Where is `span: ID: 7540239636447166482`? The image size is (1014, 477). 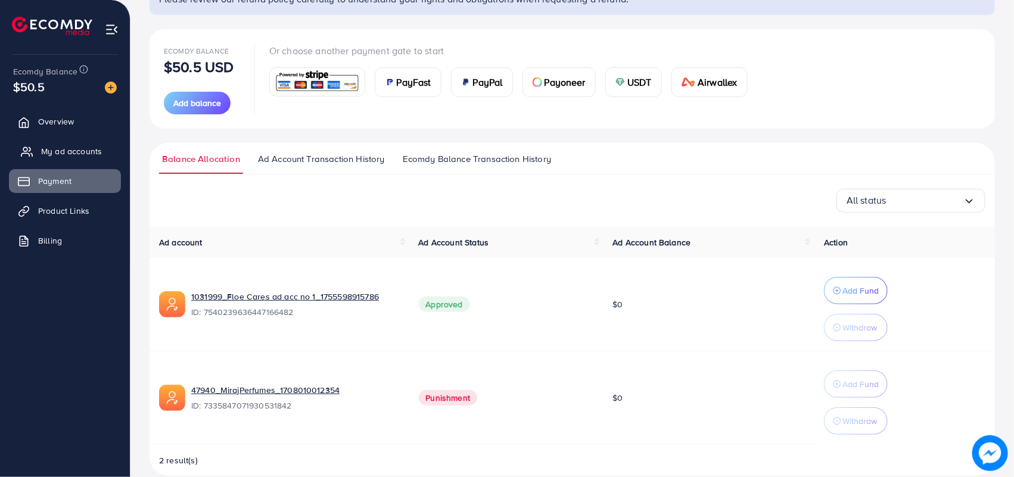 span: ID: 7540239636447166482 is located at coordinates (296, 312).